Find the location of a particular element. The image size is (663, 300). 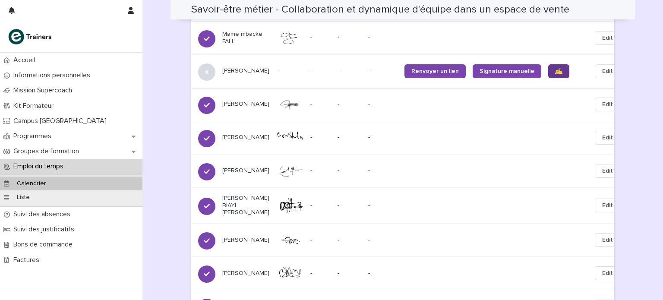

p: Suivi des absences is located at coordinates (44, 214).